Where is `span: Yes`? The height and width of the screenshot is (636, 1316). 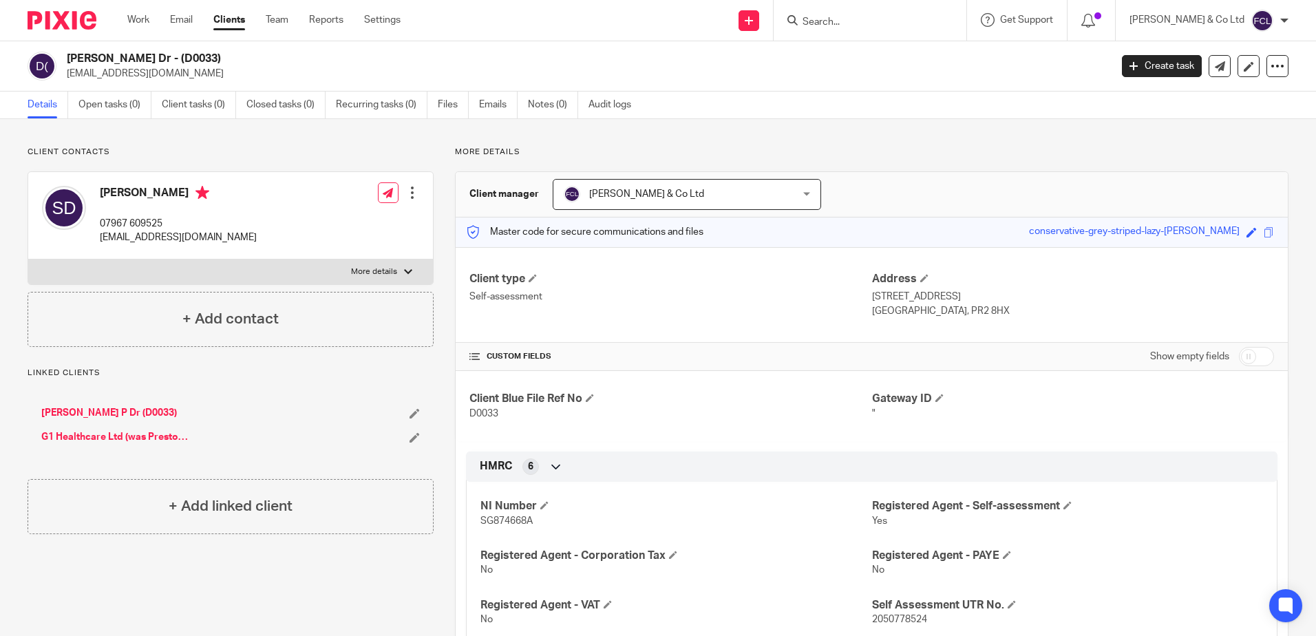
span: Yes is located at coordinates (880, 521).